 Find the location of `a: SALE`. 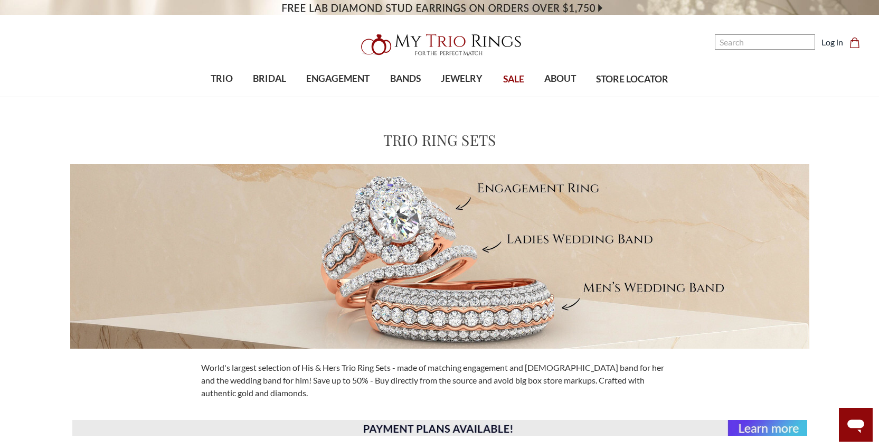

a: SALE is located at coordinates (513, 79).